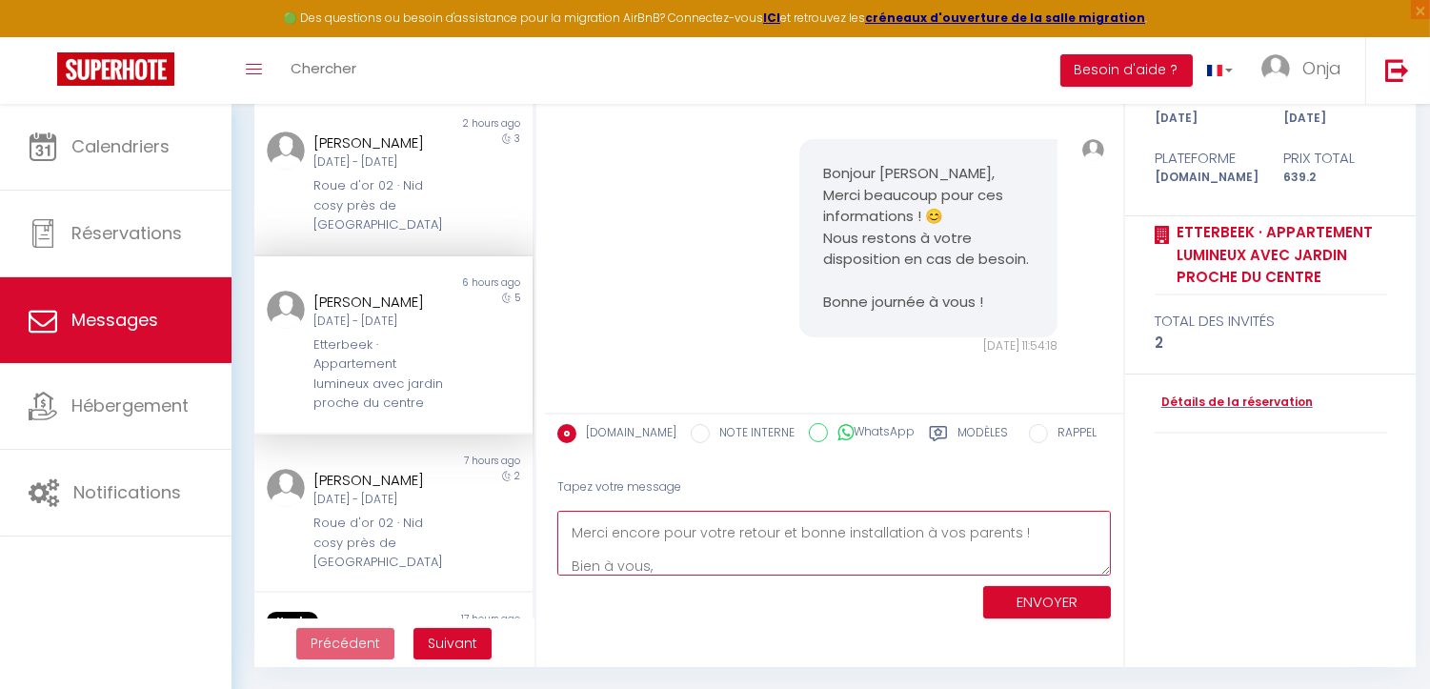 This screenshot has height=689, width=1430. What do you see at coordinates (1072, 435) in the screenshot?
I see `label: RAPPEL` at bounding box center [1072, 435].